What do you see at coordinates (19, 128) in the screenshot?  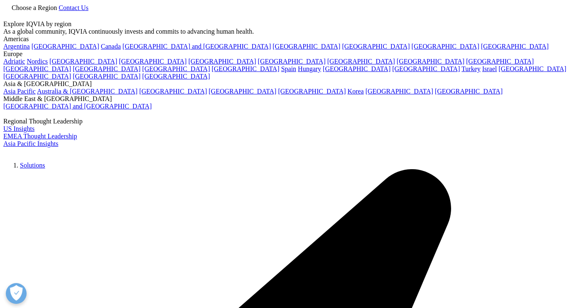 I see `a: US Insights` at bounding box center [19, 128].